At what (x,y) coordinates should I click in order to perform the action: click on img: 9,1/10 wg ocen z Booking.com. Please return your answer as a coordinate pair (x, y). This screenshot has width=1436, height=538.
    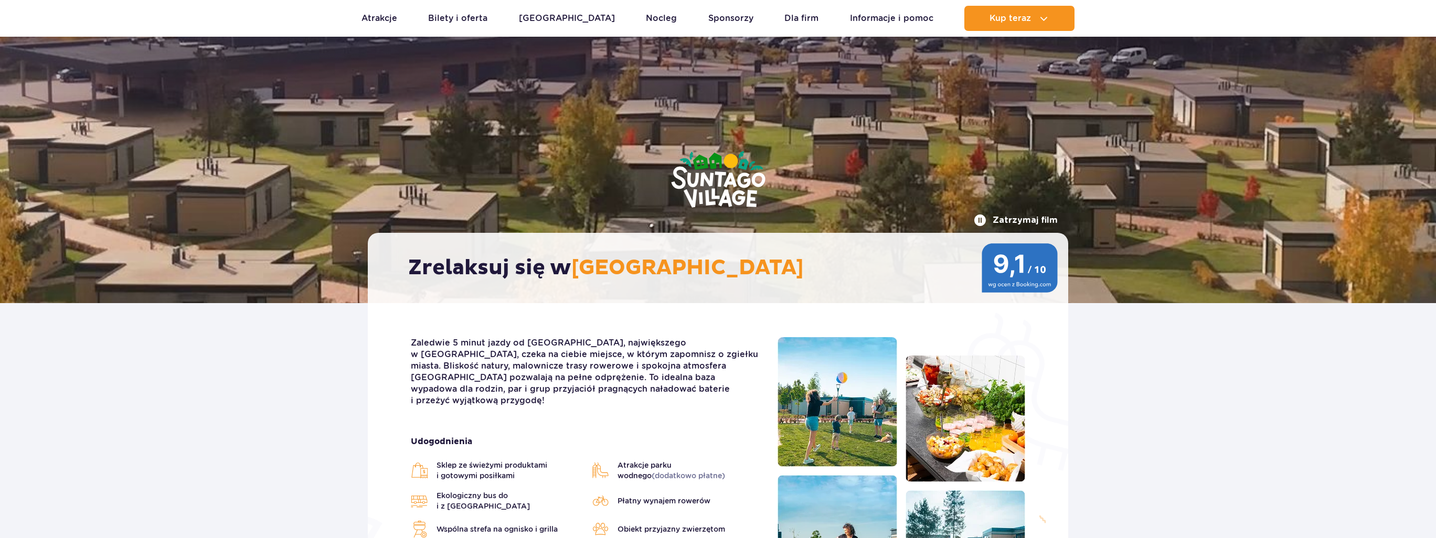
    Looking at the image, I should click on (1020, 268).